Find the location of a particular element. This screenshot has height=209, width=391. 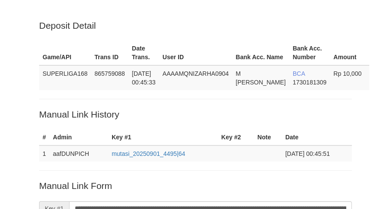

th: Game/API is located at coordinates (65, 53).